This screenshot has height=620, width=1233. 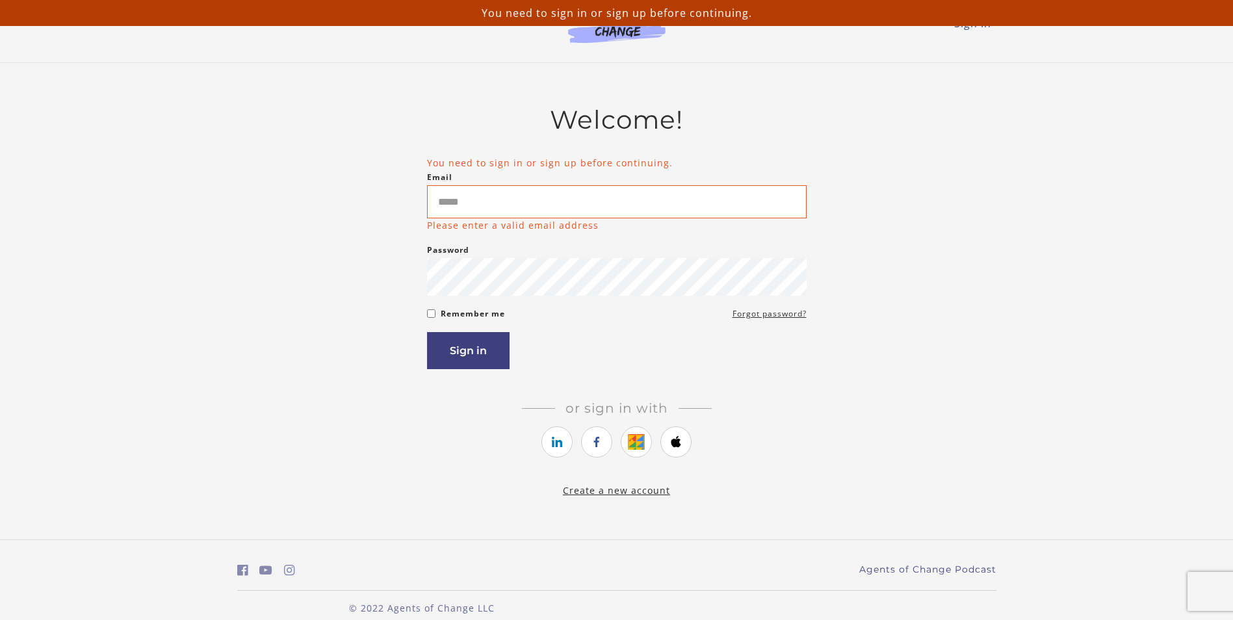 What do you see at coordinates (769, 314) in the screenshot?
I see `a: Forgot password?` at bounding box center [769, 314].